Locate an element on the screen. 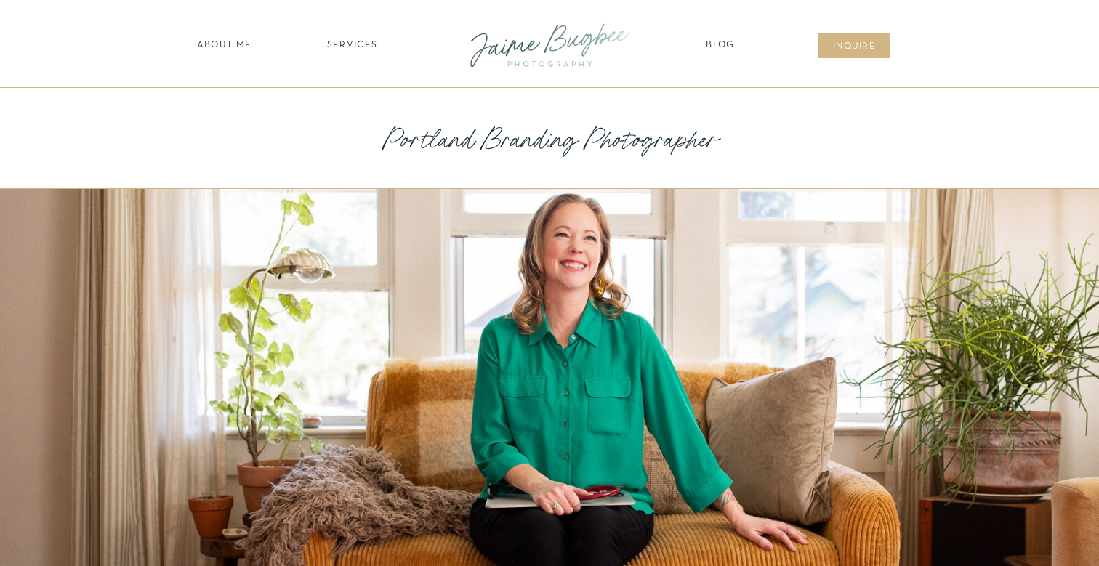 Image resolution: width=1099 pixels, height=566 pixels. a: Blog is located at coordinates (720, 46).